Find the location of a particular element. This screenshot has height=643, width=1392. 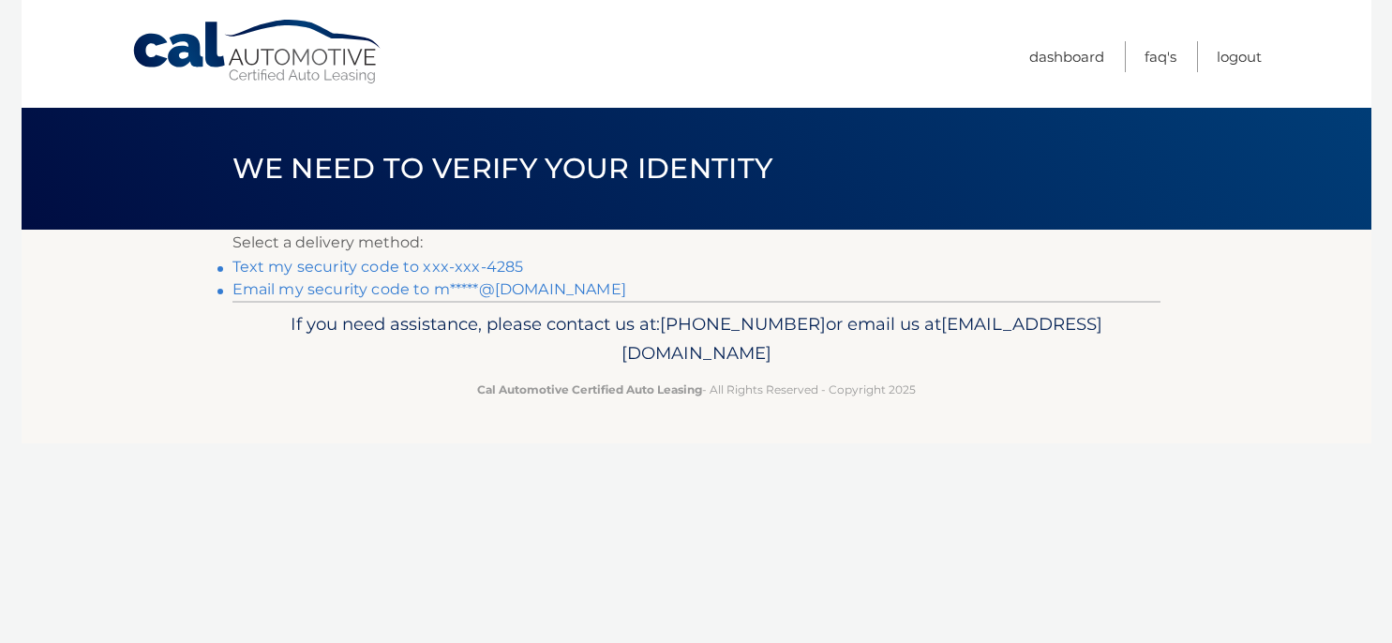

a: Dashboard is located at coordinates (1067, 56).